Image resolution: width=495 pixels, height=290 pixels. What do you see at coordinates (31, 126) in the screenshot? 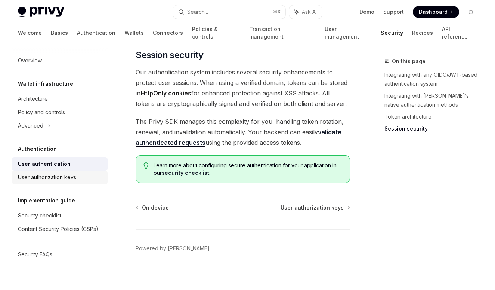
I see `div: Advanced` at bounding box center [31, 126].